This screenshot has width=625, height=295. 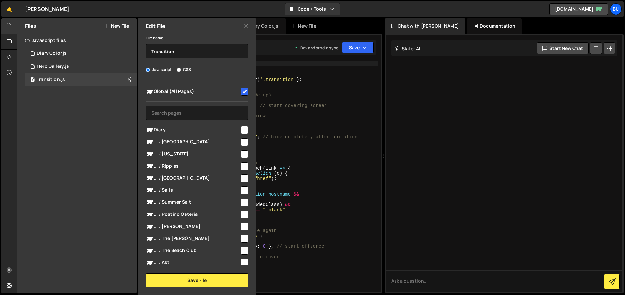 What do you see at coordinates (33, 80) in the screenshot?
I see `span: 1` at bounding box center [33, 80].